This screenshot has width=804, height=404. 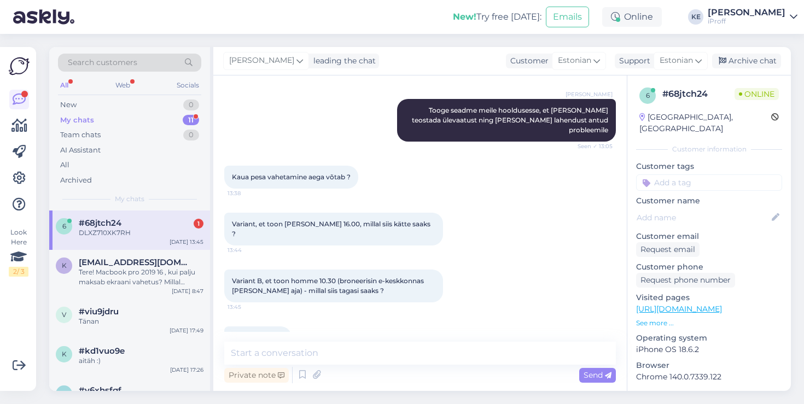 What do you see at coordinates (709, 323) in the screenshot?
I see `p: See more ...` at bounding box center [709, 323].